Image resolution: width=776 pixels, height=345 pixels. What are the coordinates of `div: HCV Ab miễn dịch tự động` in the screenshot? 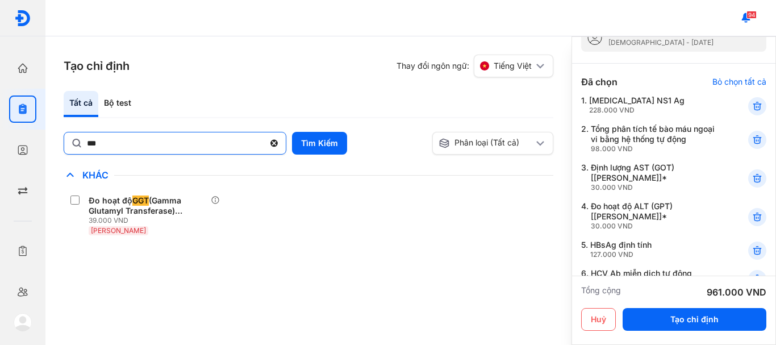 It's located at (642, 278).